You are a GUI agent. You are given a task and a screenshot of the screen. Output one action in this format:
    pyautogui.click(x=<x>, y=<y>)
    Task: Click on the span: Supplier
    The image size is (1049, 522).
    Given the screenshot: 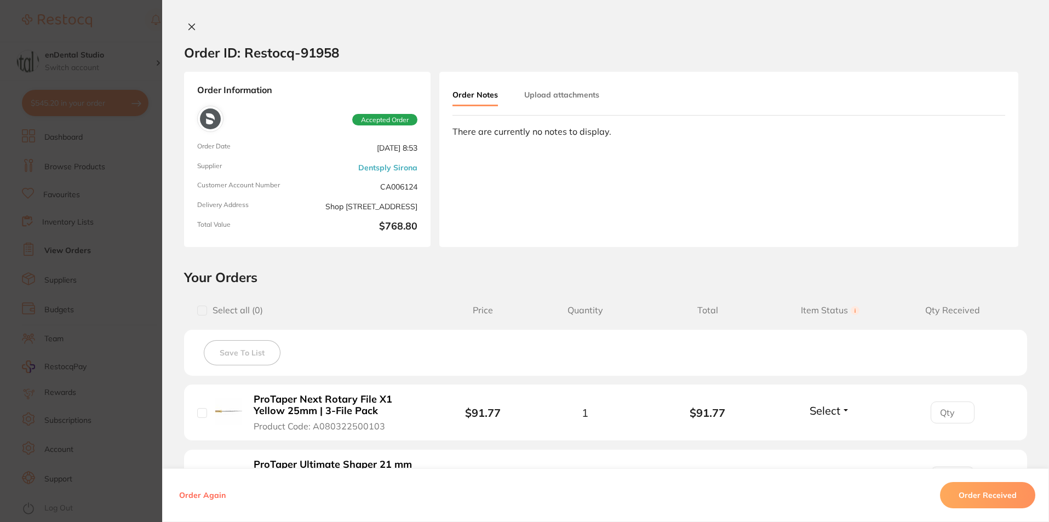 What is the action you would take?
    pyautogui.click(x=250, y=168)
    